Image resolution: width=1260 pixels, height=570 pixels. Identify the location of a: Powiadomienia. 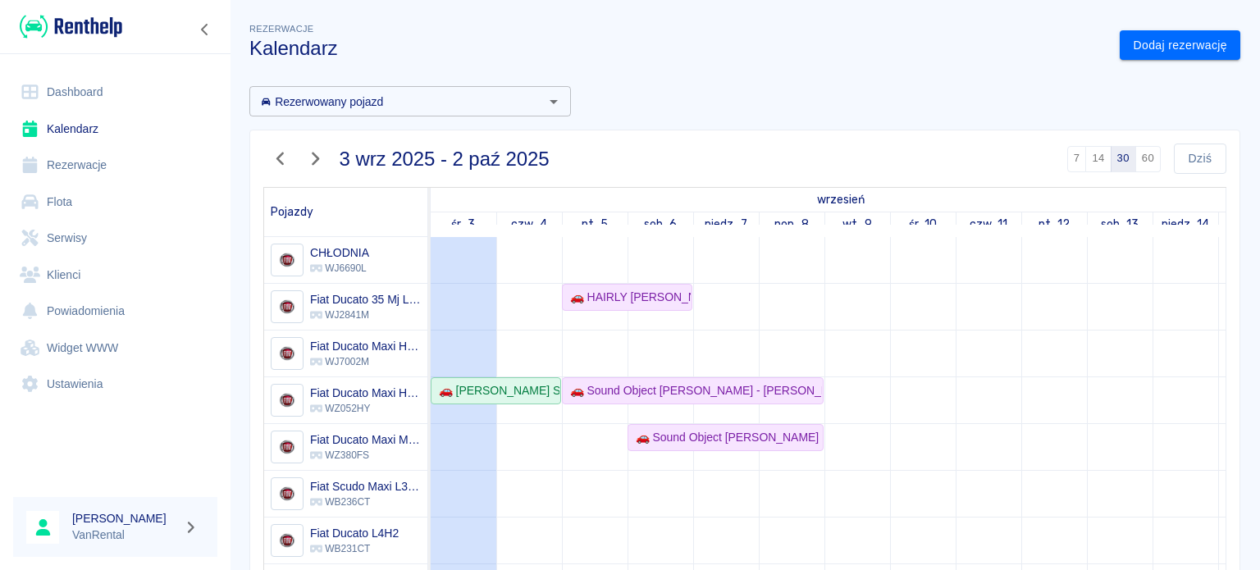
(115, 311).